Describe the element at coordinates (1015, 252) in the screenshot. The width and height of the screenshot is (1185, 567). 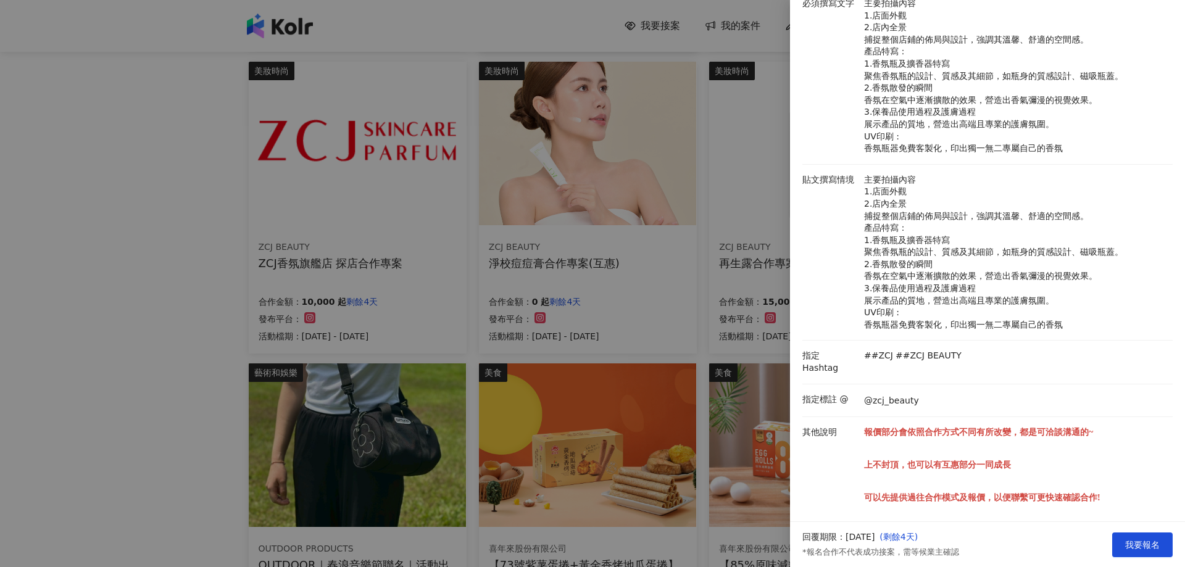
I see `p: 主要拍攝內容 1.店面外觀 2.店內全景 捕捉整個店鋪的佈局與設計，強調其溫馨、舒適的空間感。 產品特寫： 1.香氛瓶及擴香器特寫 聚焦香氛瓶的設計、質感及其細節，如瓶身的質感設計、磁吸瓶蓋。 ...` at that location.